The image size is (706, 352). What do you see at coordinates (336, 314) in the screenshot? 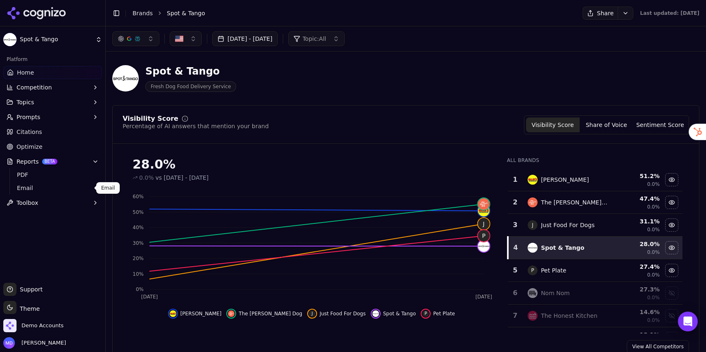
I see `button: Hide just food for dogs data` at bounding box center [336, 314].